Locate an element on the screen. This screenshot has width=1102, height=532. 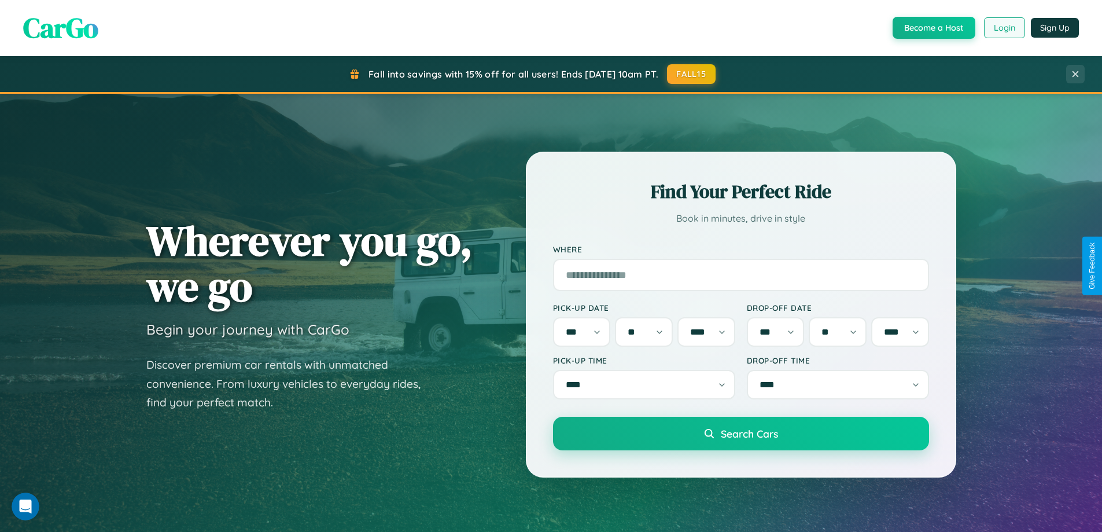
span: Search Cars is located at coordinates (749, 433).